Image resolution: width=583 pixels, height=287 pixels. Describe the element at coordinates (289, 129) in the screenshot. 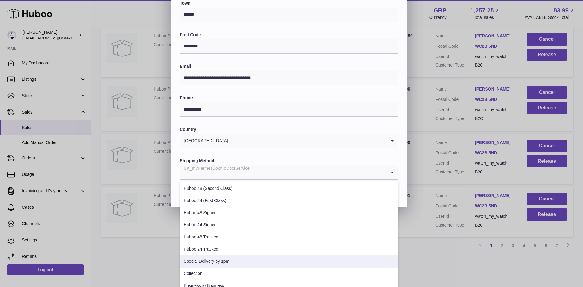

I see `label: Country` at that location.